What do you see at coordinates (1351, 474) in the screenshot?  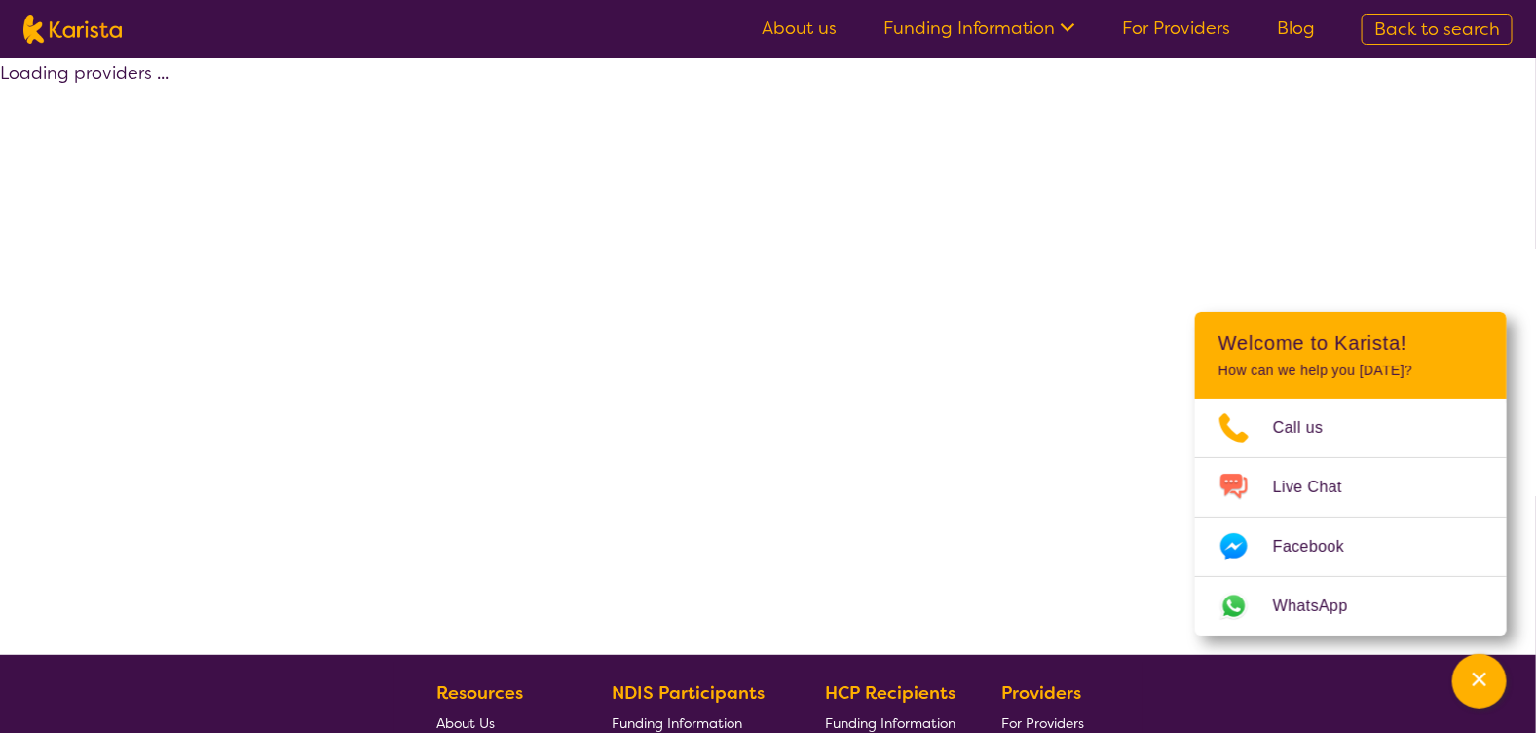 I see `div: Channel Menu` at bounding box center [1351, 474].